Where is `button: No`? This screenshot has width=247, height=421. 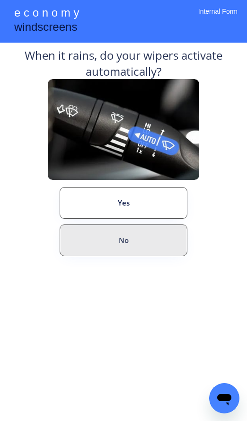
button: No is located at coordinates (124, 240).